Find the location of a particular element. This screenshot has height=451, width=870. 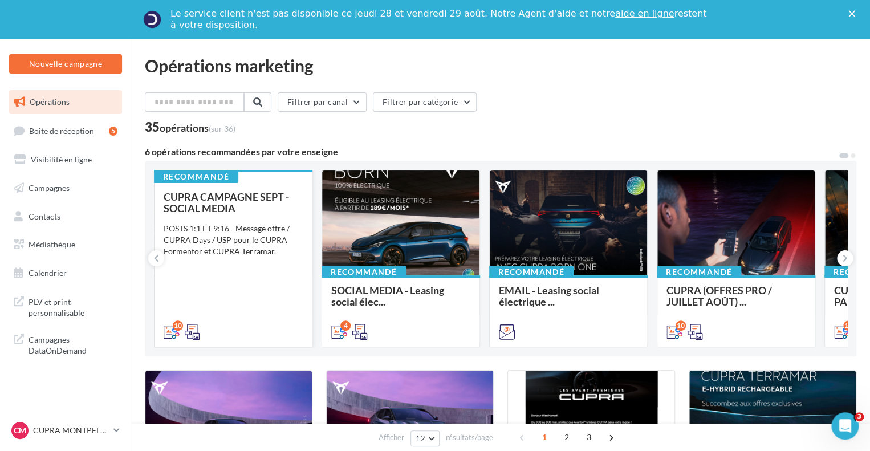

div: 35 is located at coordinates (190, 127).